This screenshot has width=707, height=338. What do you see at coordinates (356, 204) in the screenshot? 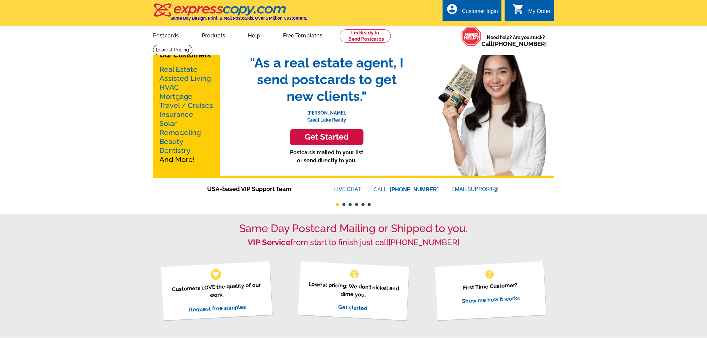
I see `button: 4 of 6` at bounding box center [356, 204].